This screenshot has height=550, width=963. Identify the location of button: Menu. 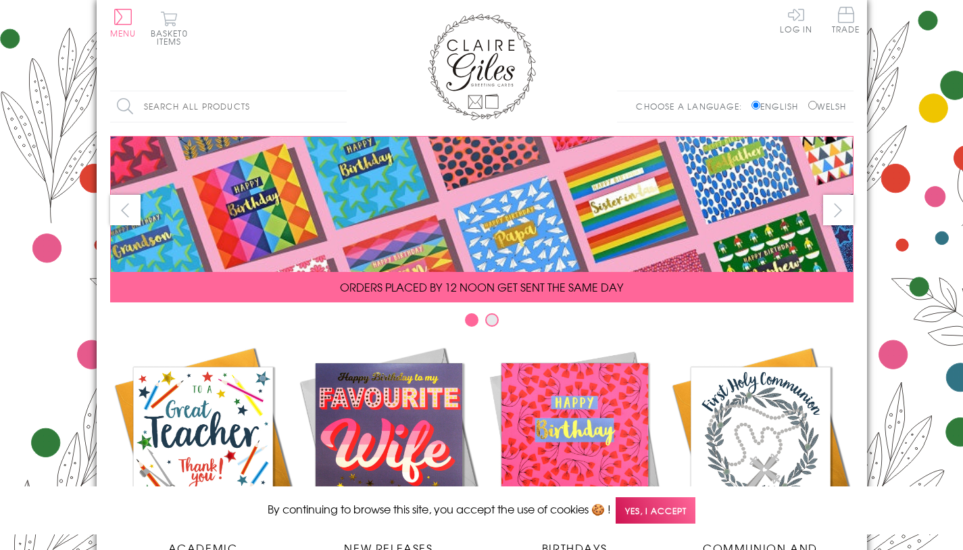
(123, 23).